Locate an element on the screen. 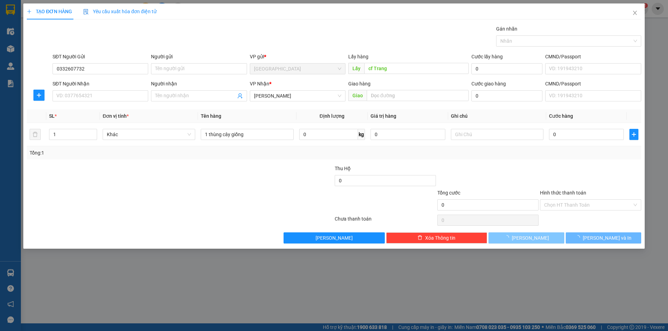 This screenshot has height=331, width=668. div: Chưa thanh toán is located at coordinates (385, 221).